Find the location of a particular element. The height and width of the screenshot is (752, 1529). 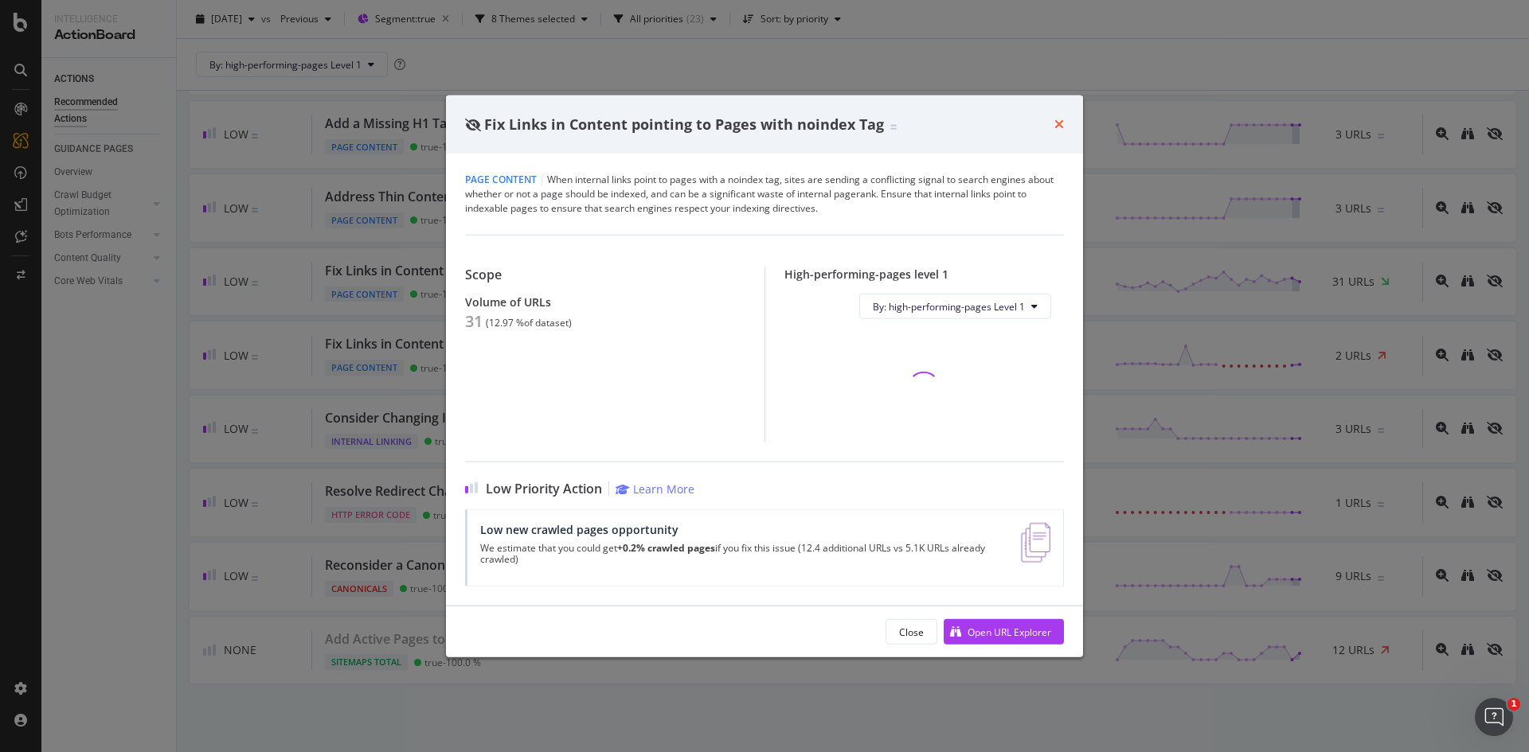

span: 1 is located at coordinates (1514, 705).